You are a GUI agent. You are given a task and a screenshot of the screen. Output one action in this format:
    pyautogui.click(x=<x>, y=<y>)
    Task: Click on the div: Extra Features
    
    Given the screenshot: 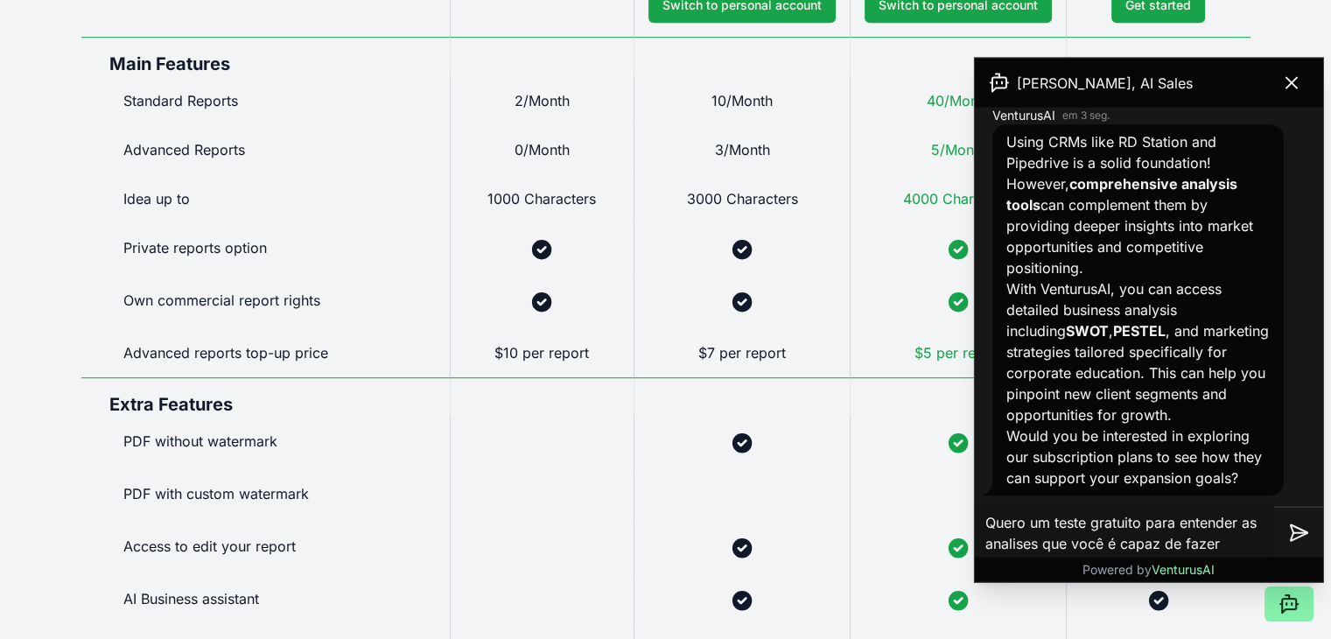 What is the action you would take?
    pyautogui.click(x=265, y=396)
    